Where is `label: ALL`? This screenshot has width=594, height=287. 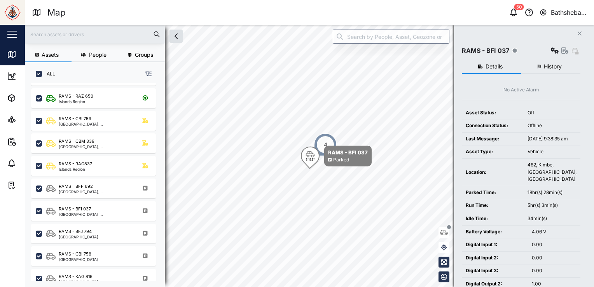
label: ALL is located at coordinates (49, 74).